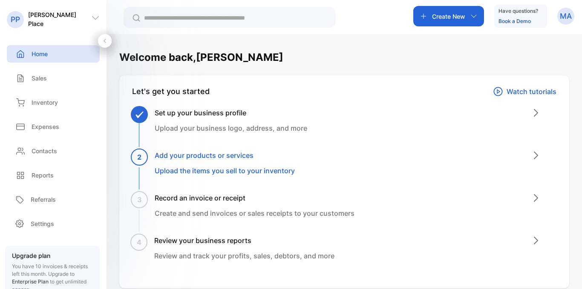 The image size is (582, 289). I want to click on h3: Record an invoice or receipt, so click(254, 198).